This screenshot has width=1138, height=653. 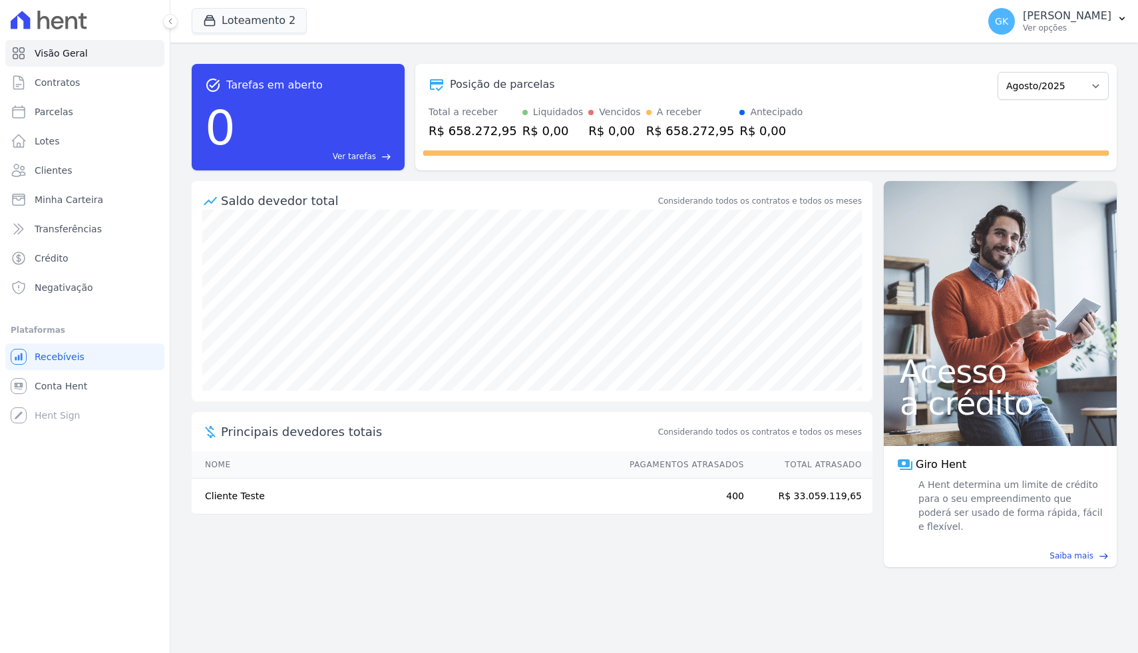 What do you see at coordinates (61, 386) in the screenshot?
I see `span: Conta Hent` at bounding box center [61, 386].